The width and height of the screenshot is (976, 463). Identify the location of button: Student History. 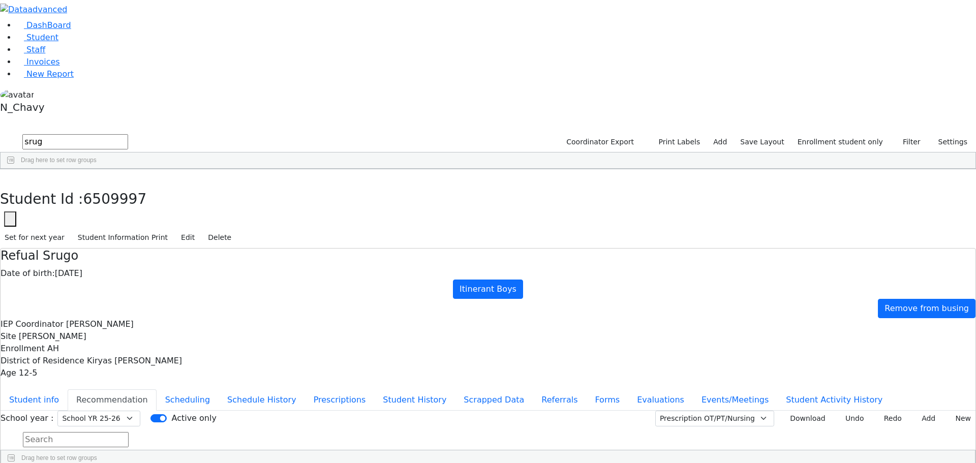
(414, 400).